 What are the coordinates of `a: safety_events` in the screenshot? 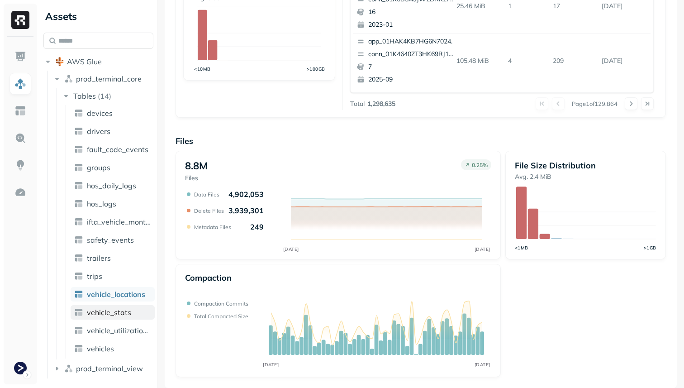 It's located at (113, 240).